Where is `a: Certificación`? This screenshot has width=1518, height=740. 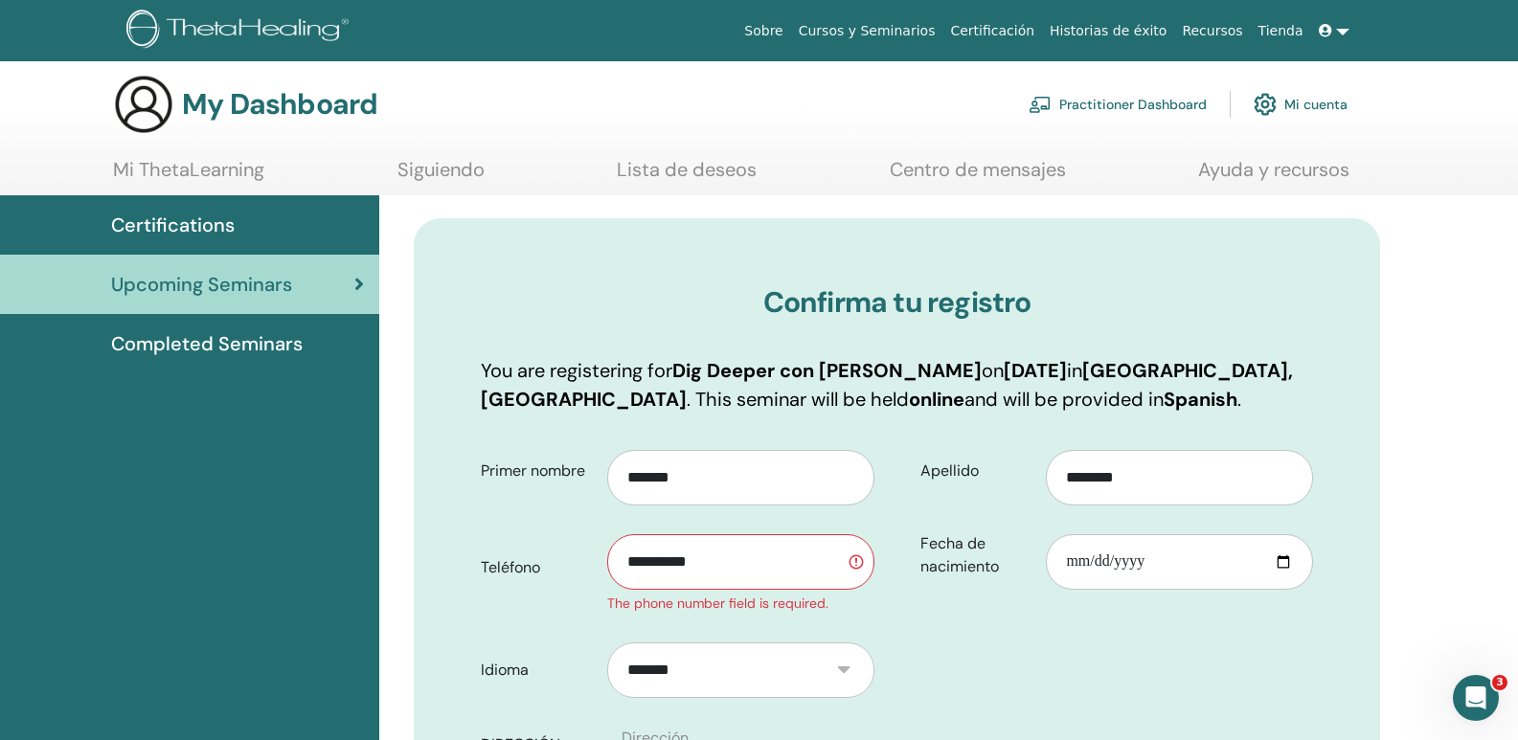 a: Certificación is located at coordinates (992, 31).